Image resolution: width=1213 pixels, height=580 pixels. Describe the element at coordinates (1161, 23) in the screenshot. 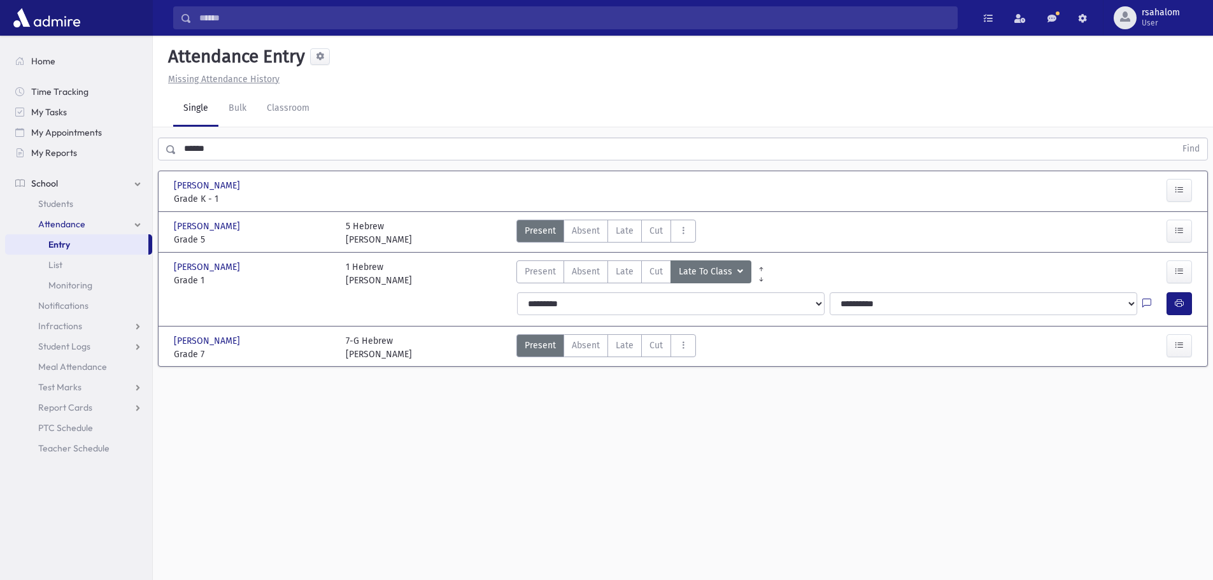

I see `span: User` at that location.